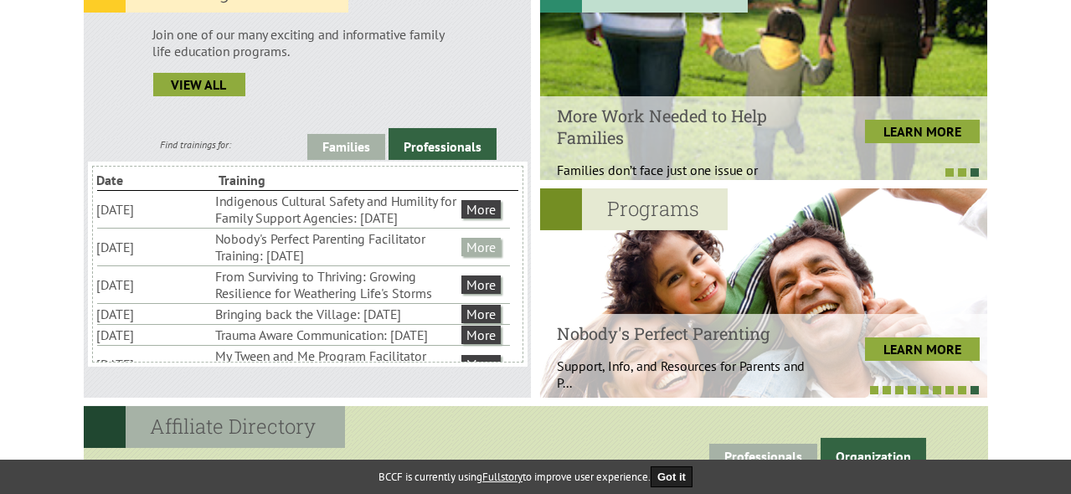 This screenshot has width=1071, height=494. Describe the element at coordinates (634, 209) in the screenshot. I see `h2: Programs` at that location.